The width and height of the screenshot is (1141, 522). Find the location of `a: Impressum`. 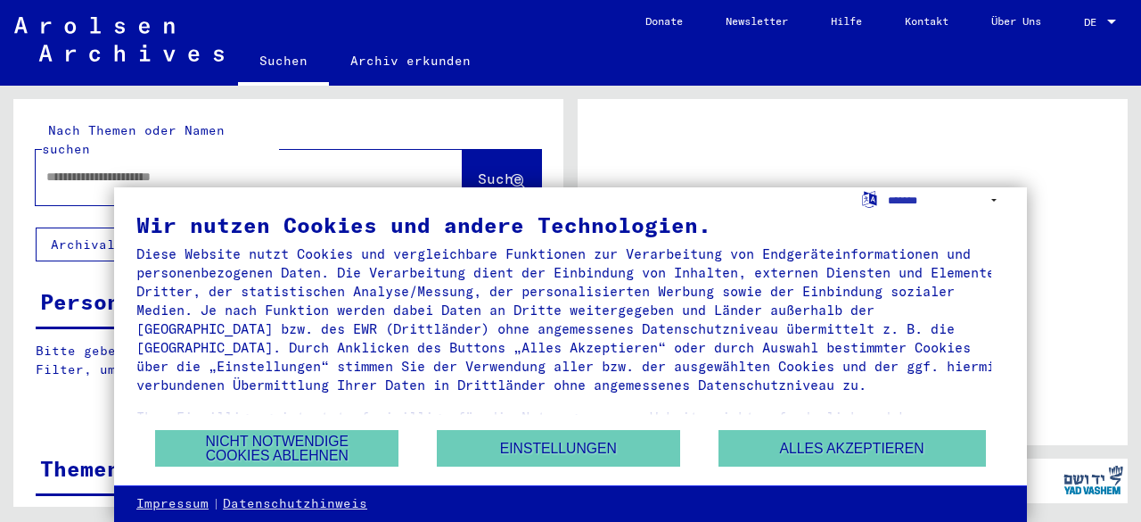

a: Impressum is located at coordinates (172, 504).